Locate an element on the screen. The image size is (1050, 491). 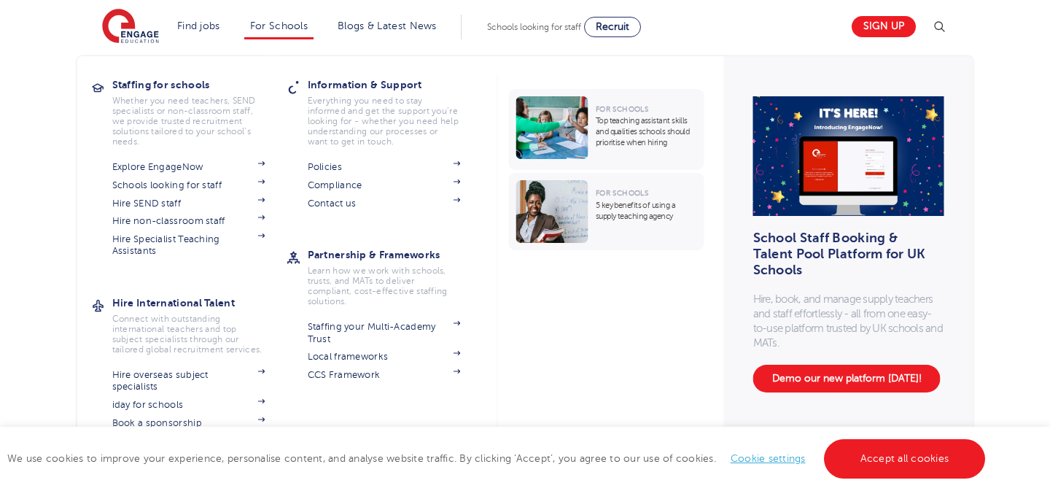
a: Hire SEND staff is located at coordinates (189, 204).